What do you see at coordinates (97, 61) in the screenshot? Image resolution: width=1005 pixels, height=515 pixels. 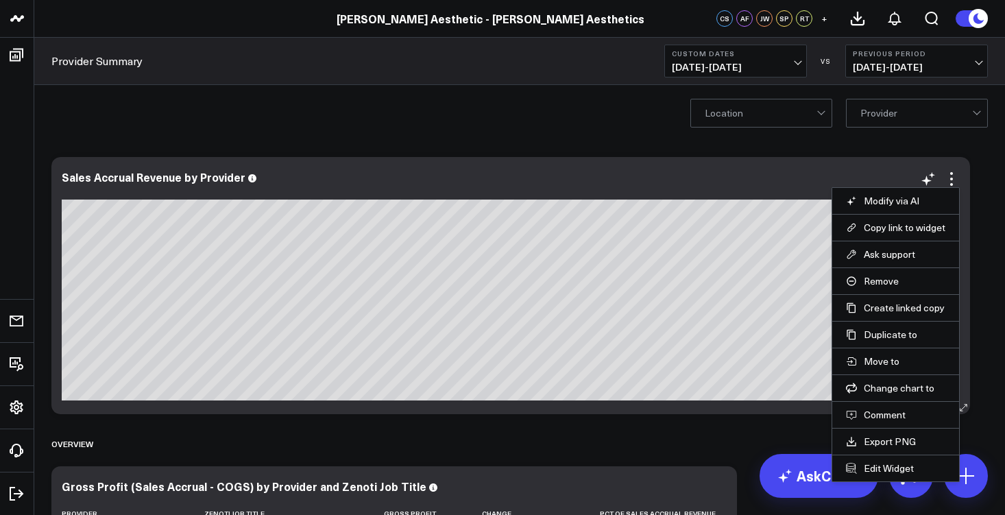 I see `a: Provider Summary` at bounding box center [97, 61].